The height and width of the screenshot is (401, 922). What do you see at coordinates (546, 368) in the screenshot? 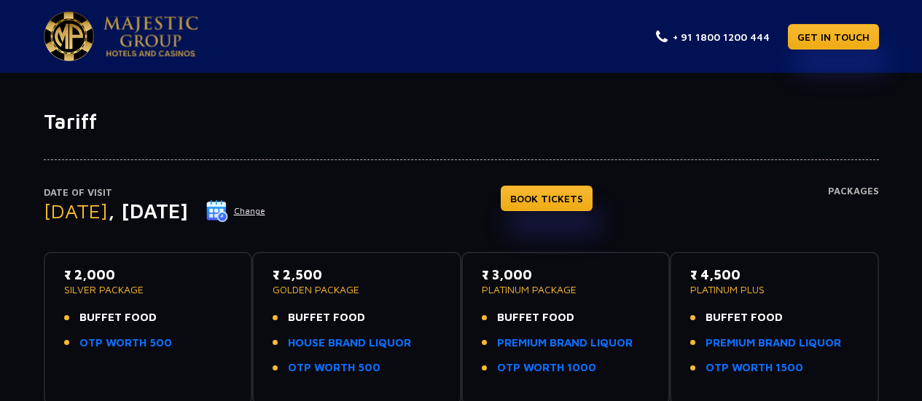
I see `a: OTP WORTH 1000` at bounding box center [546, 368].